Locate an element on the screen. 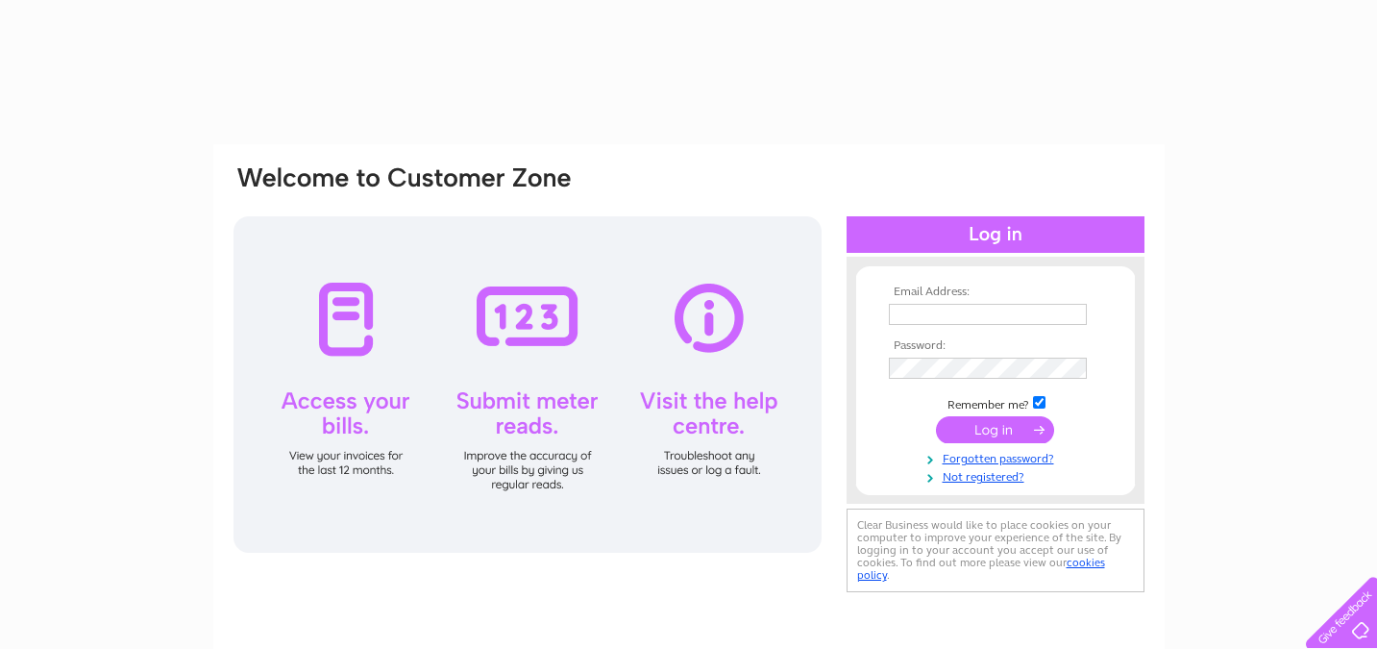 This screenshot has width=1377, height=649. a: cookies policy is located at coordinates (981, 568).